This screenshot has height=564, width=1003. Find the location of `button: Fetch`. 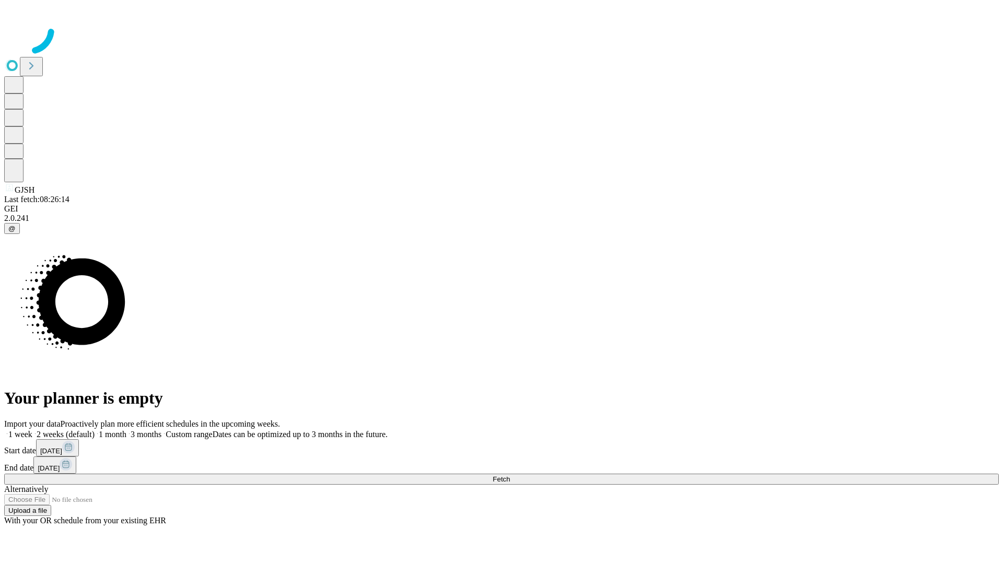

button: Fetch is located at coordinates (501, 479).